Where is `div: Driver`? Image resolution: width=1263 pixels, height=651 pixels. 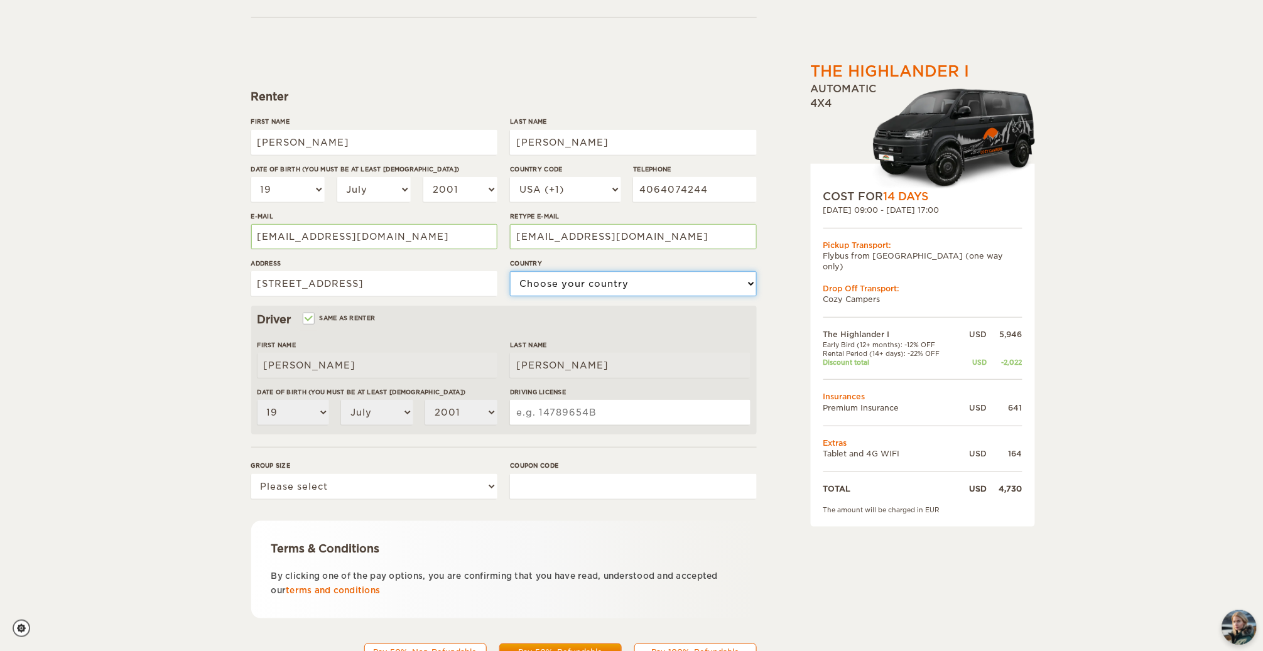 div: Driver is located at coordinates (504, 320).